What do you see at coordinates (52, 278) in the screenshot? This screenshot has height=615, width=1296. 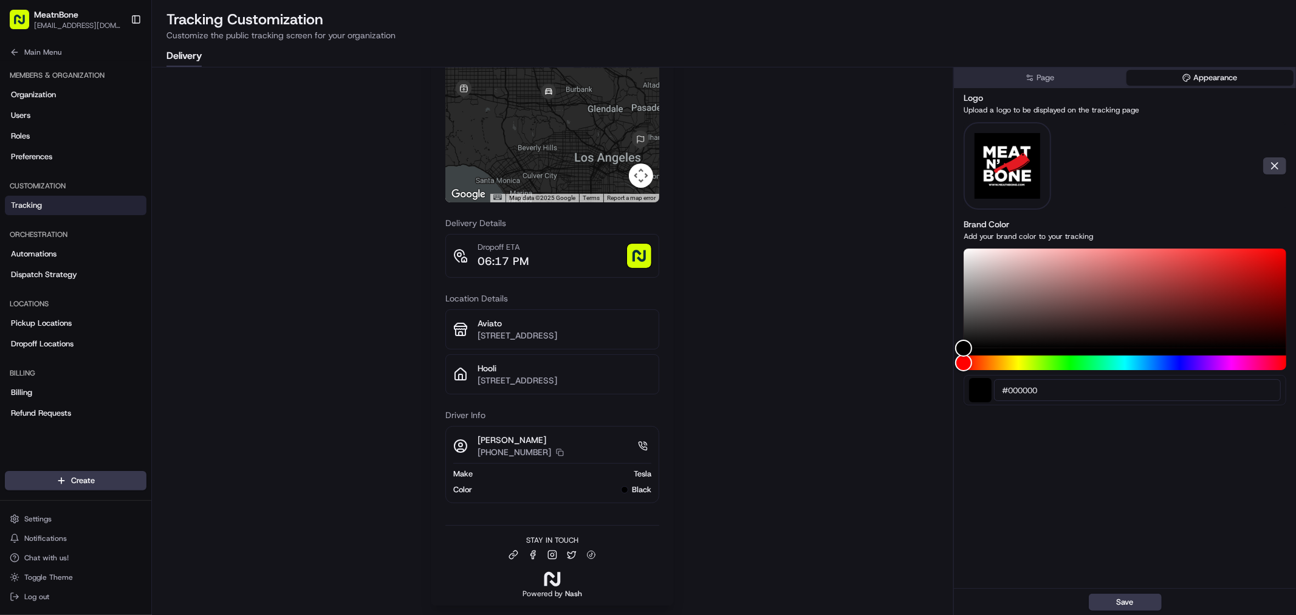 I see `a: 📗Knowledge Base` at bounding box center [52, 278].